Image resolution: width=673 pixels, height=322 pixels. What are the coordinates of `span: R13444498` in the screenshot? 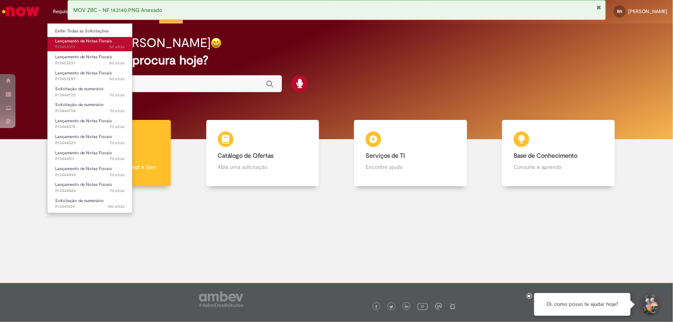 It's located at (90, 175).